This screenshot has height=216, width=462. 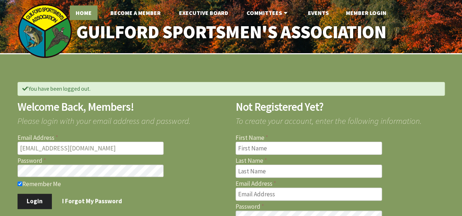 I want to click on label: First Name, so click(x=340, y=138).